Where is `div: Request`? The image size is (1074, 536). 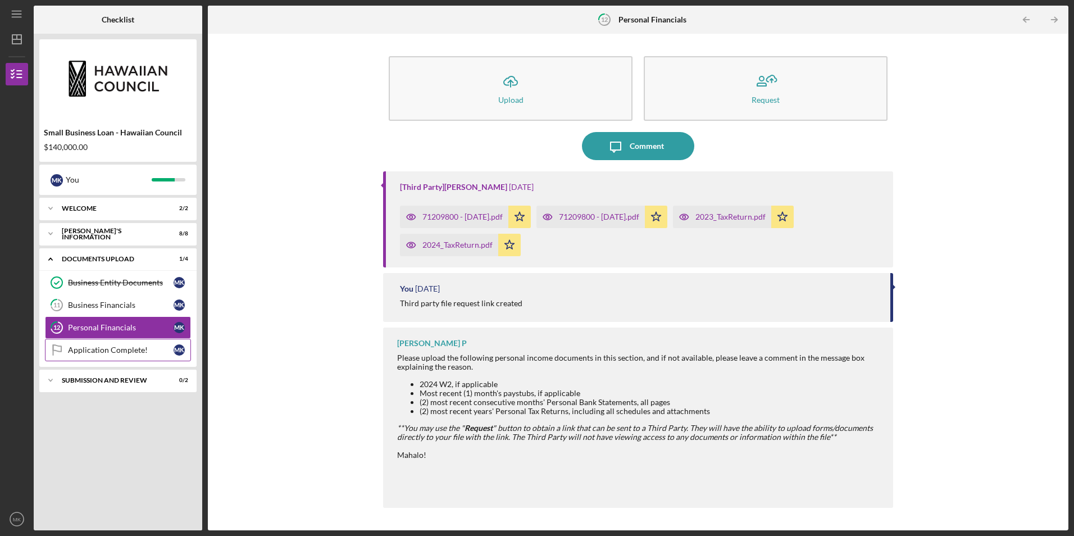
div: Request is located at coordinates (766, 99).